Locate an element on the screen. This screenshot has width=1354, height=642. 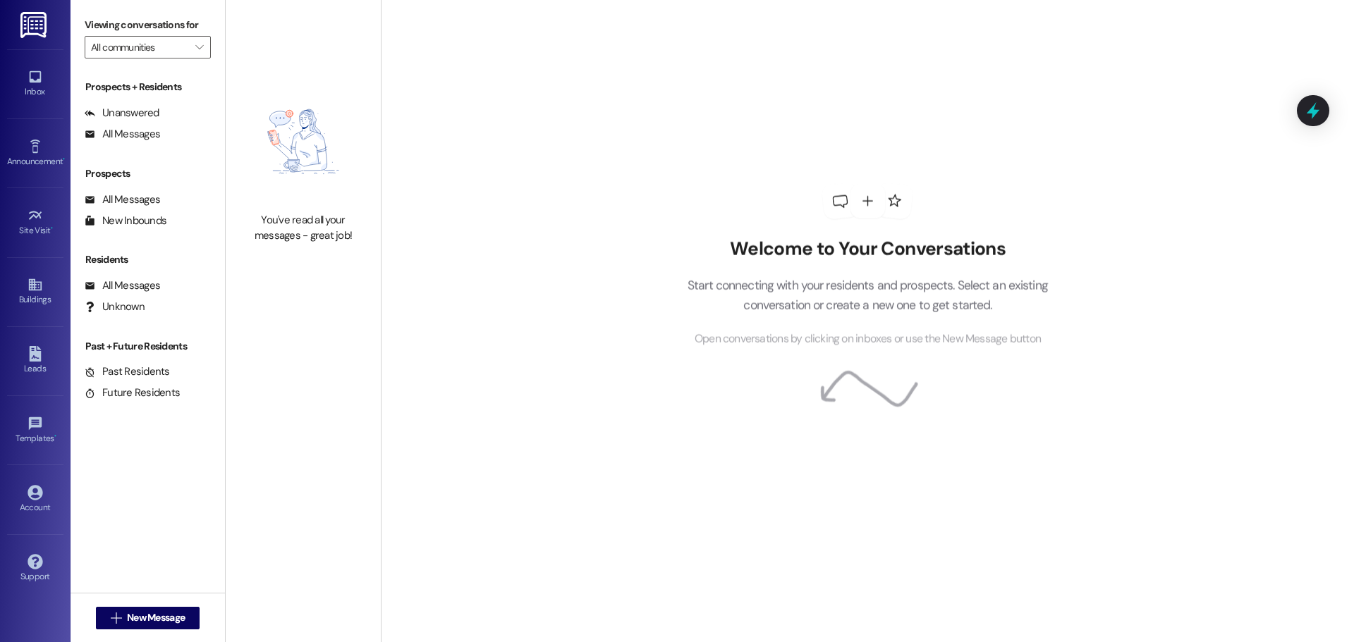
div: Prospects + Residents is located at coordinates (147, 87).